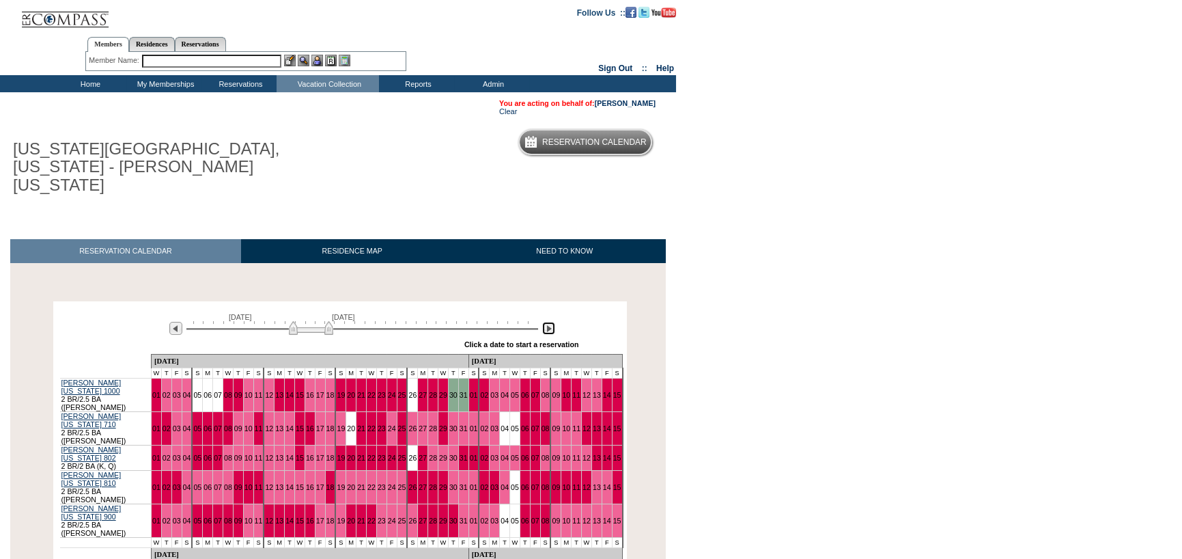 Image resolution: width=1182 pixels, height=559 pixels. I want to click on img: b_calculator.gif, so click(344, 60).